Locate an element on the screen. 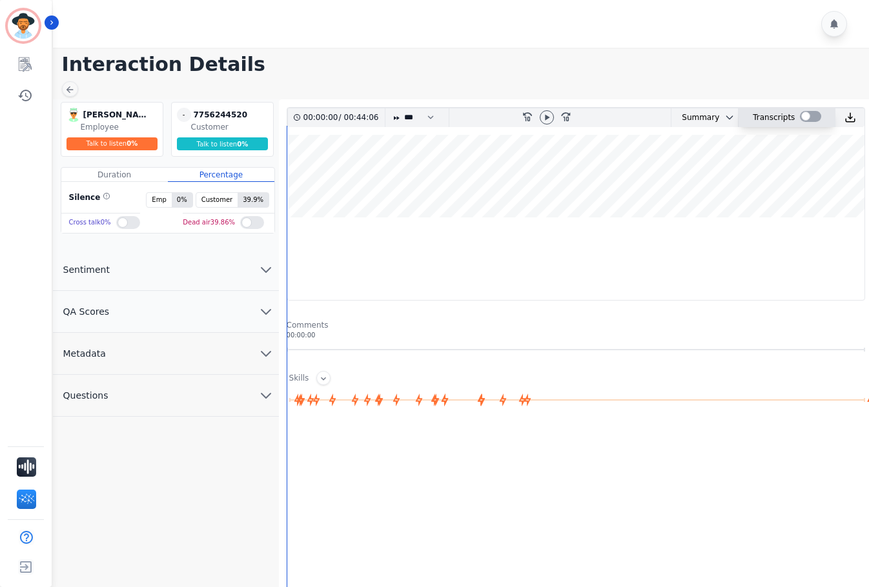  div: Summary is located at coordinates (695, 117).